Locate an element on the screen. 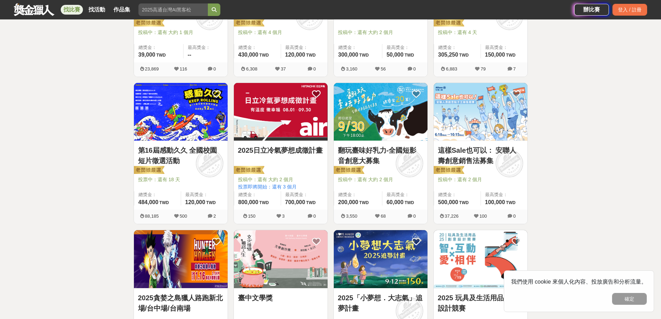 Image resolution: width=661 pixels, height=319 pixels. span: 150 is located at coordinates (252, 216).